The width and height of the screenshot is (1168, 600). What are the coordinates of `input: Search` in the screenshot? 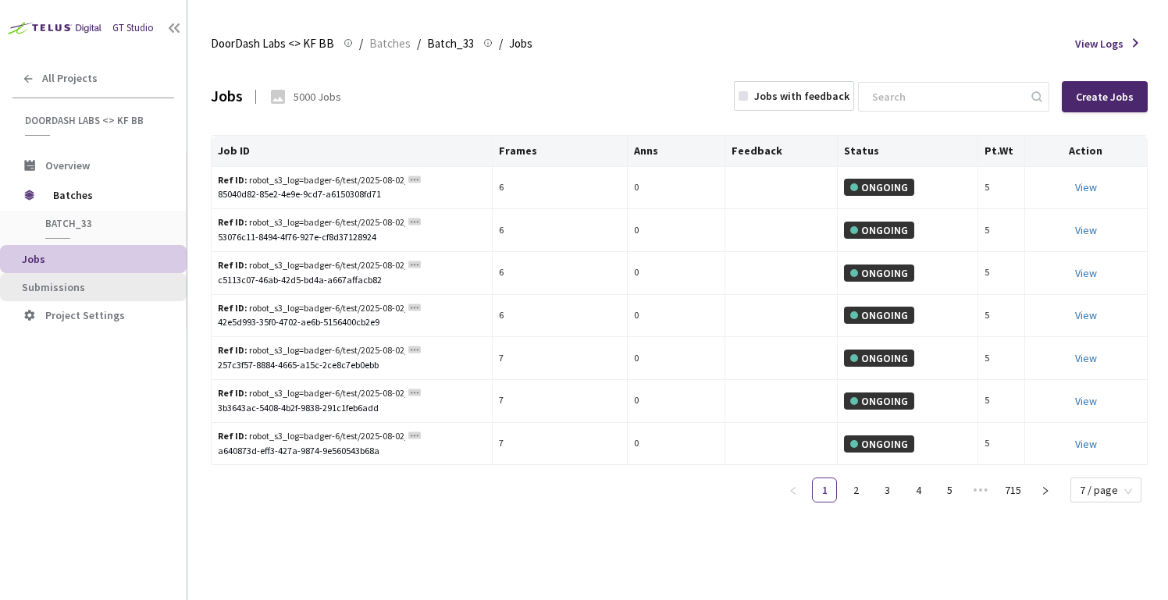 It's located at (946, 97).